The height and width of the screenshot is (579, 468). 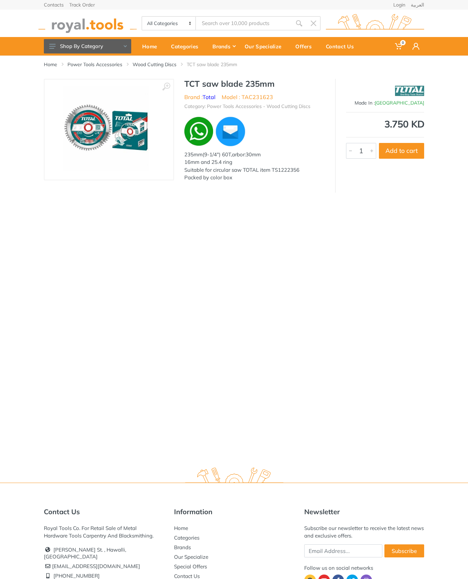 I want to click on div: Follow us on social networks, so click(x=365, y=568).